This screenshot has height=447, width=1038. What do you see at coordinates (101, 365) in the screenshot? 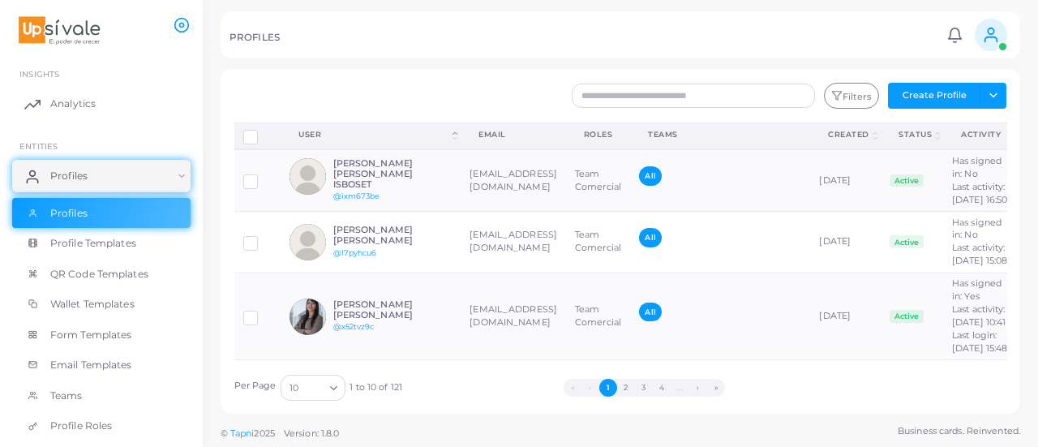
I see `a: Email Templates` at bounding box center [101, 365].